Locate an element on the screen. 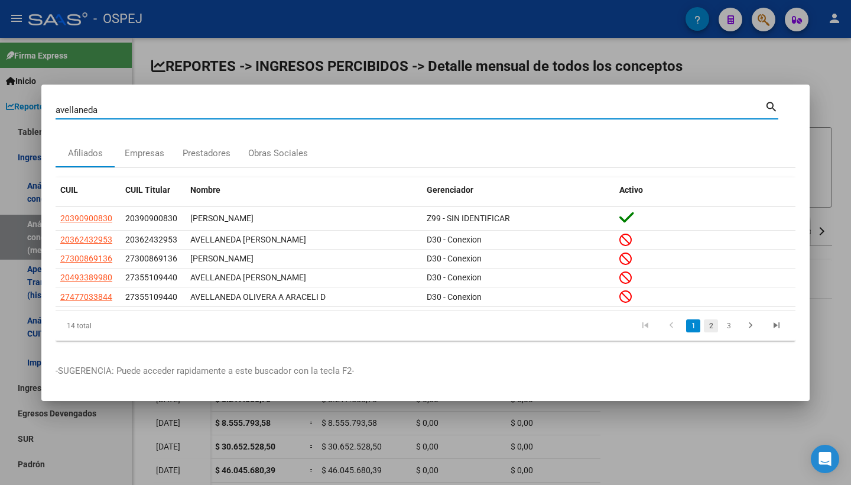  li: page 3 is located at coordinates (729, 326).